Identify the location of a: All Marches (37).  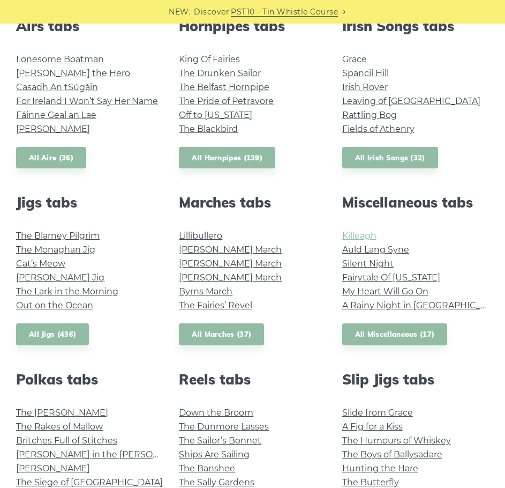
(221, 334).